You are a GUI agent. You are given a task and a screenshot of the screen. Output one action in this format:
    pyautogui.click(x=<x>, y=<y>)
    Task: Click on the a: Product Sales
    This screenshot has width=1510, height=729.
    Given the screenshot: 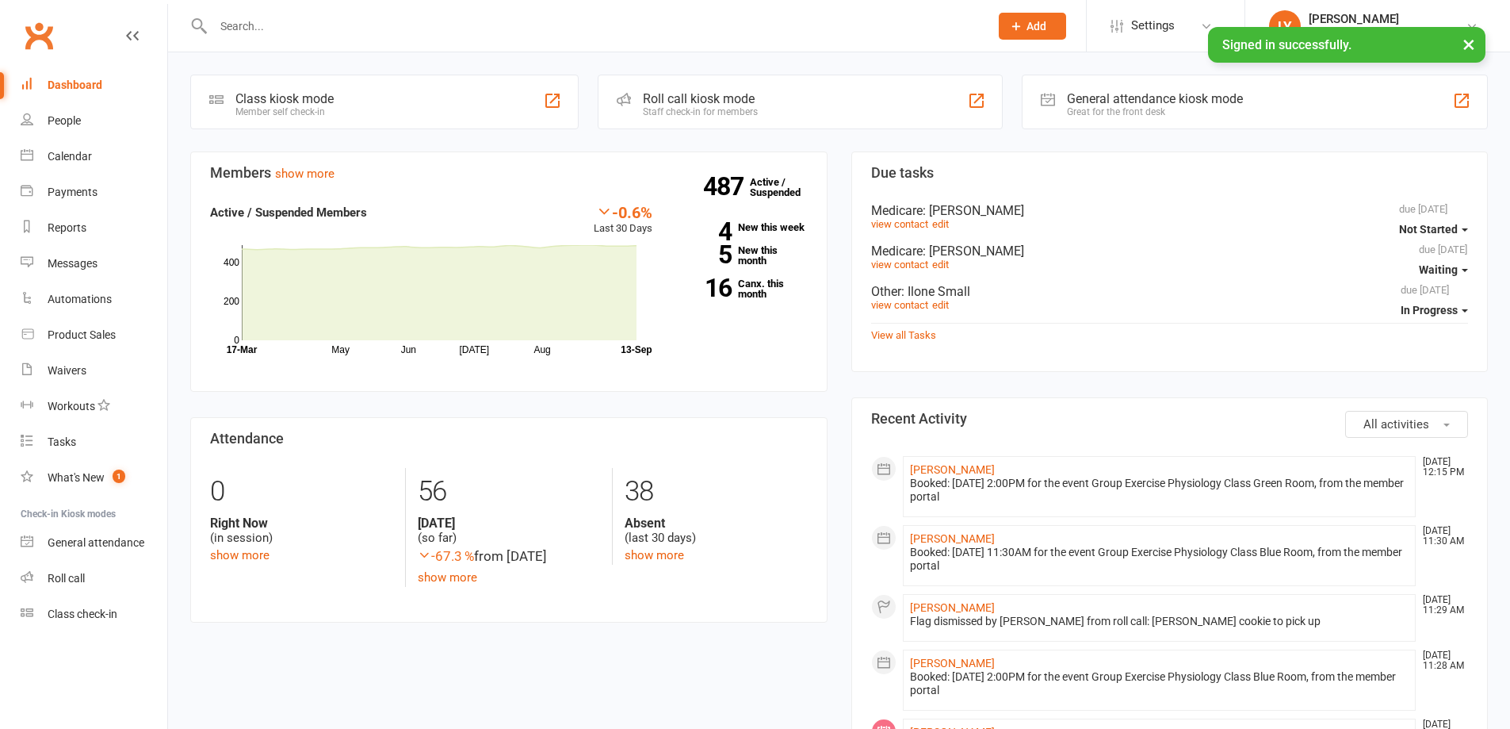 What is the action you would take?
    pyautogui.click(x=94, y=335)
    